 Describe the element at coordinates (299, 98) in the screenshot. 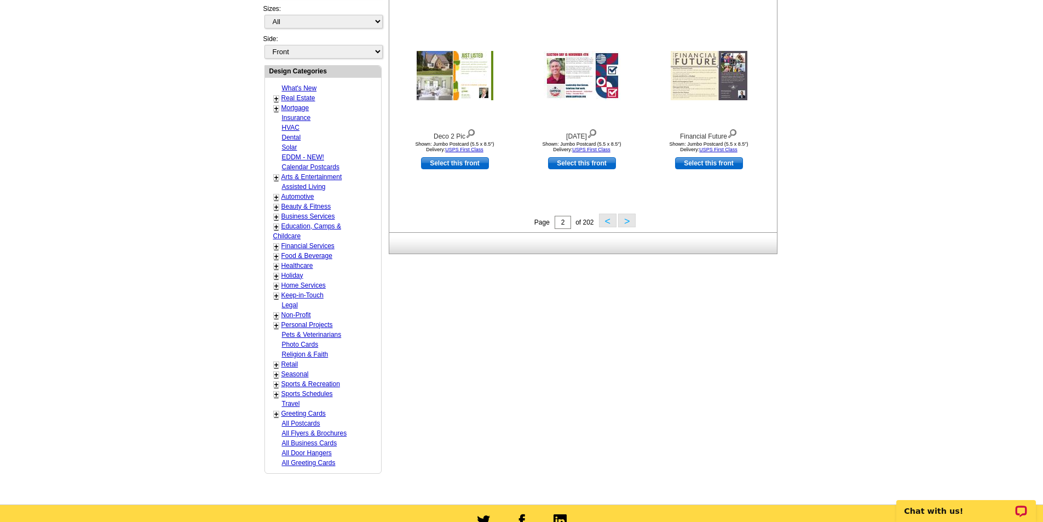

I see `a: Real Estate` at that location.